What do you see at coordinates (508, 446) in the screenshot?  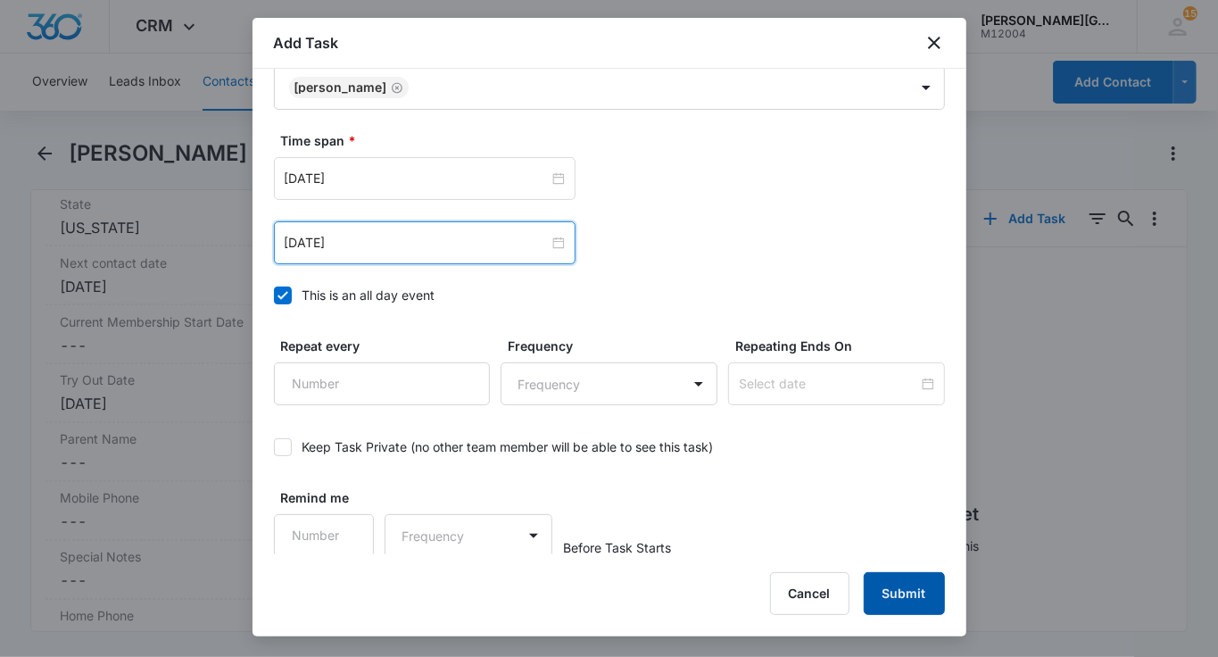 I see `div: Keep Task Private (no other team member will be able to see this task)` at bounding box center [508, 446].